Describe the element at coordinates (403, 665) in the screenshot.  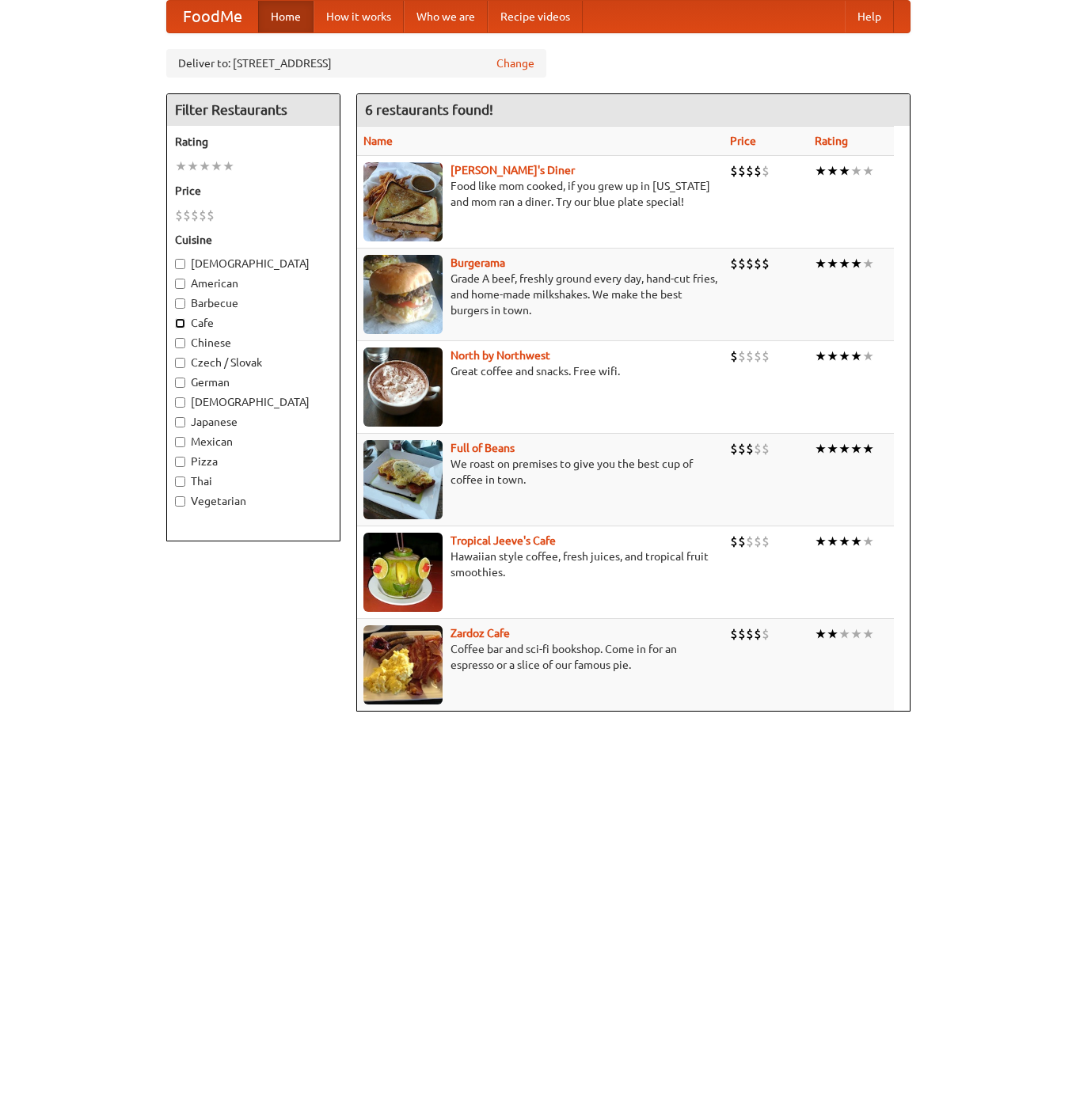
I see `img: zardoz.jpg` at that location.